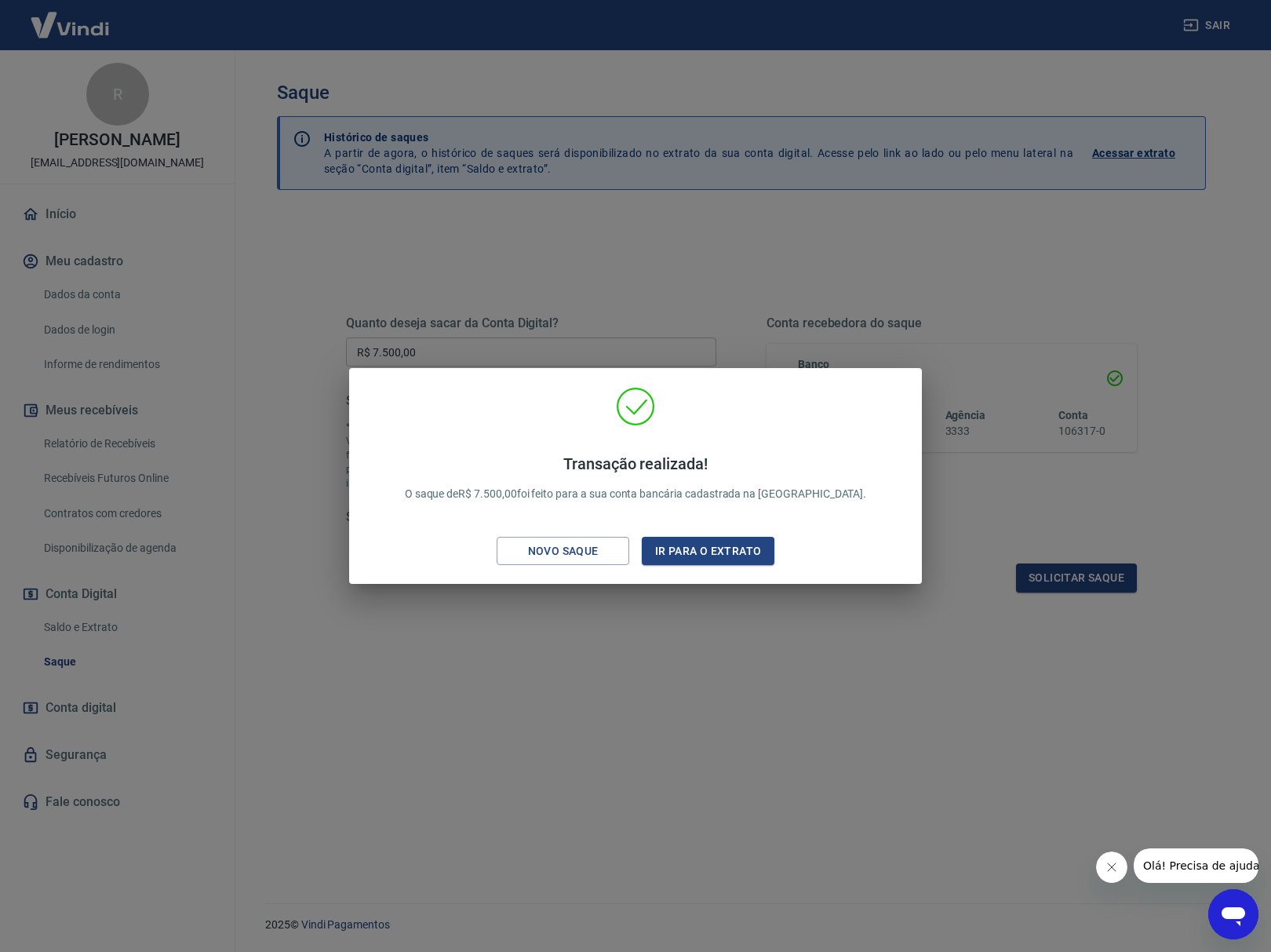 This screenshot has height=952, width=1271. What do you see at coordinates (708, 551) in the screenshot?
I see `button: Ir para o extrato` at bounding box center [708, 551].